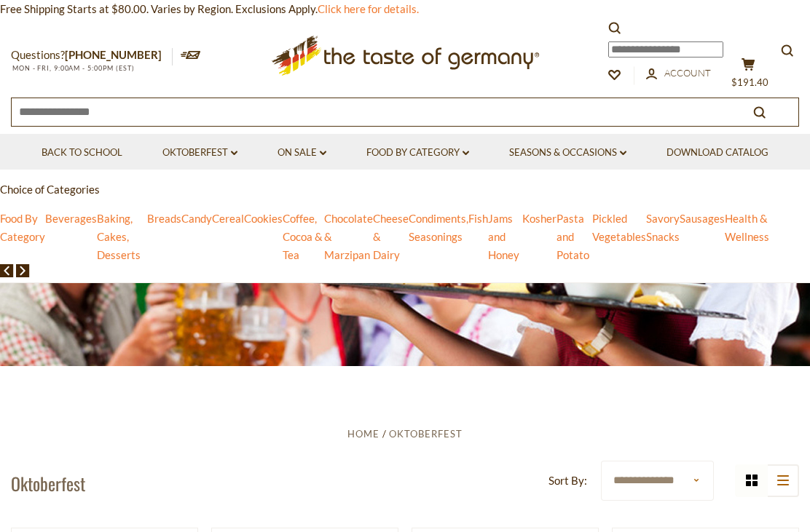  What do you see at coordinates (119, 237) in the screenshot?
I see `span: Baking, Cakes, Desserts` at bounding box center [119, 237].